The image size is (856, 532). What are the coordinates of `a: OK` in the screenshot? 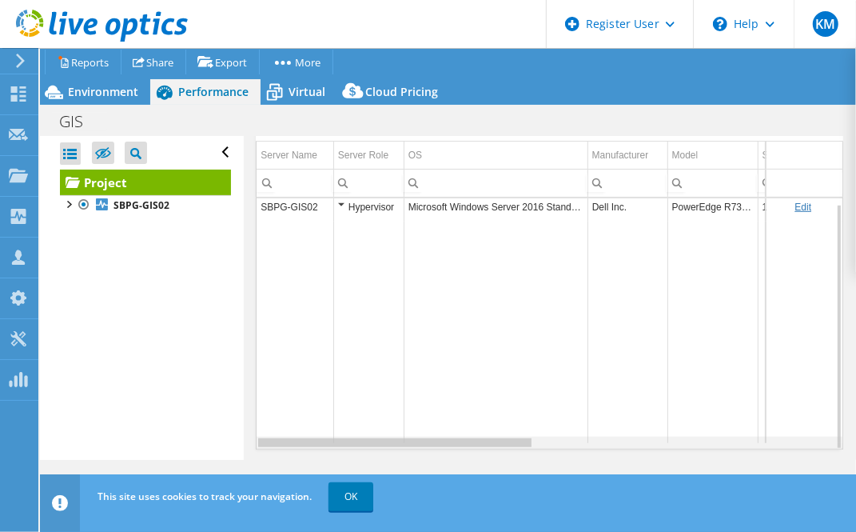 It's located at (351, 496).